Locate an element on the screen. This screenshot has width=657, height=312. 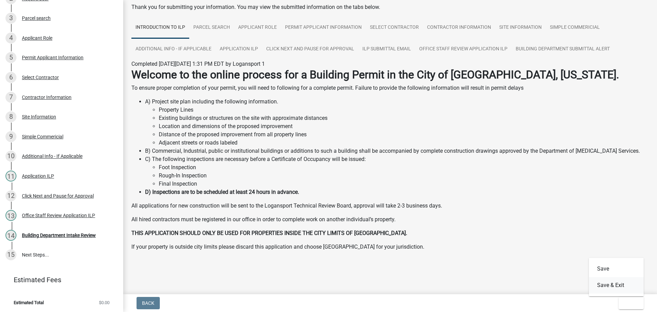
a: Additional Info - If Applicable is located at coordinates (174, 49).